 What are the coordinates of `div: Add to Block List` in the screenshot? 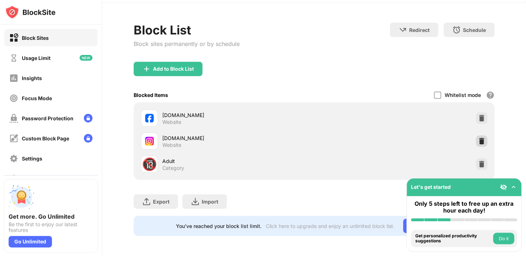 It's located at (174, 69).